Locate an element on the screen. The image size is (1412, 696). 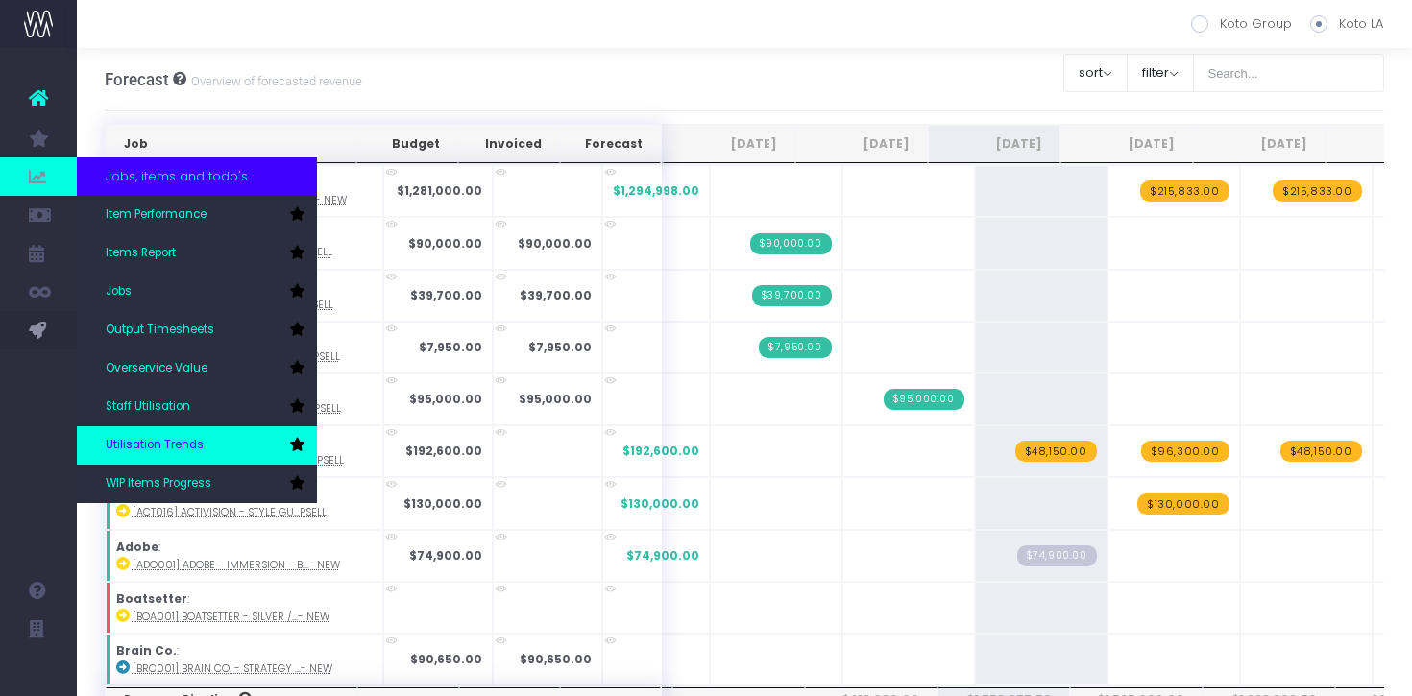
label: Koto Group is located at coordinates (1241, 24).